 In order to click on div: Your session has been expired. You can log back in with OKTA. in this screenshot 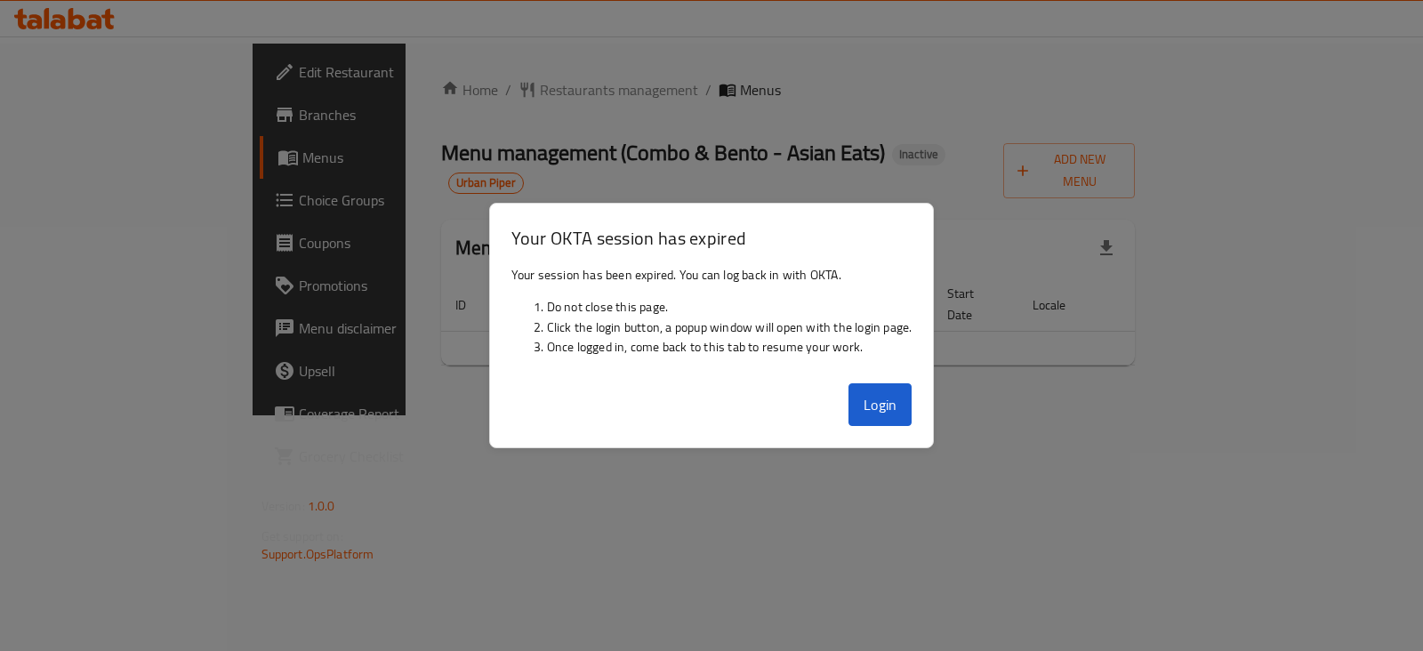, I will do `click(711, 317)`.